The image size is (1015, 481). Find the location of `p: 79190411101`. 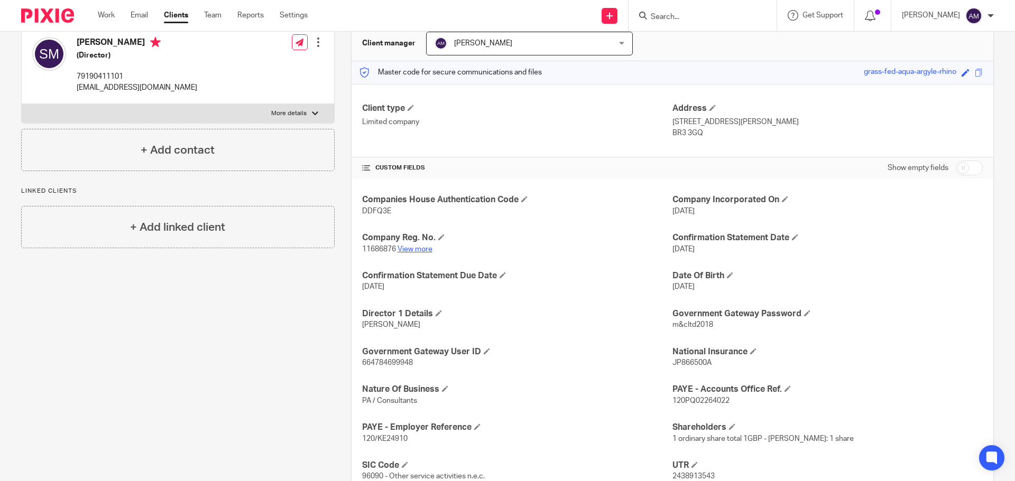

p: 79190411101 is located at coordinates (137, 77).